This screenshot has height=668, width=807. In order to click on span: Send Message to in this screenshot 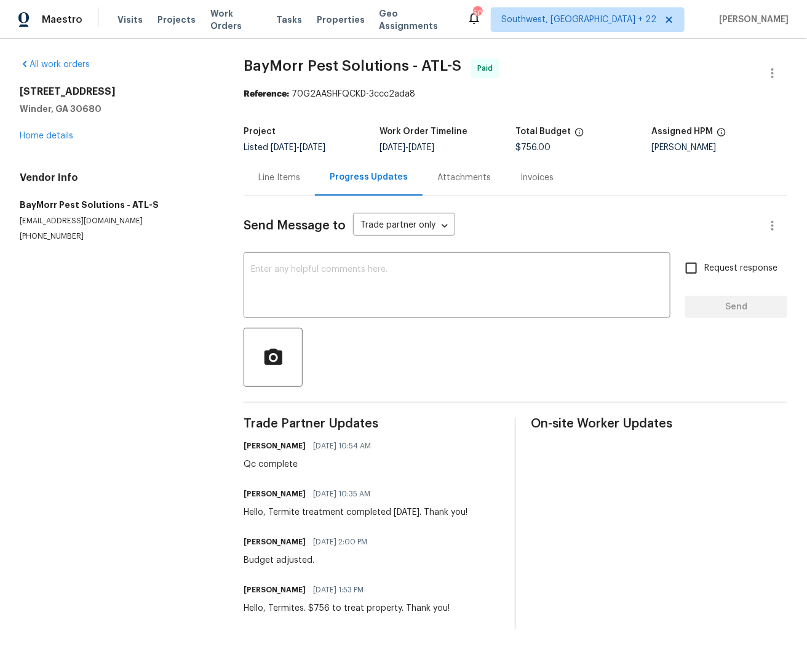, I will do `click(295, 226)`.